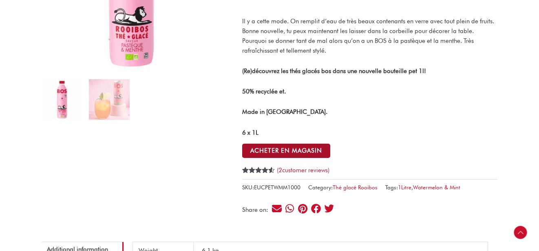 The width and height of the screenshot is (539, 251). I want to click on div: Share on twitter, so click(328, 208).